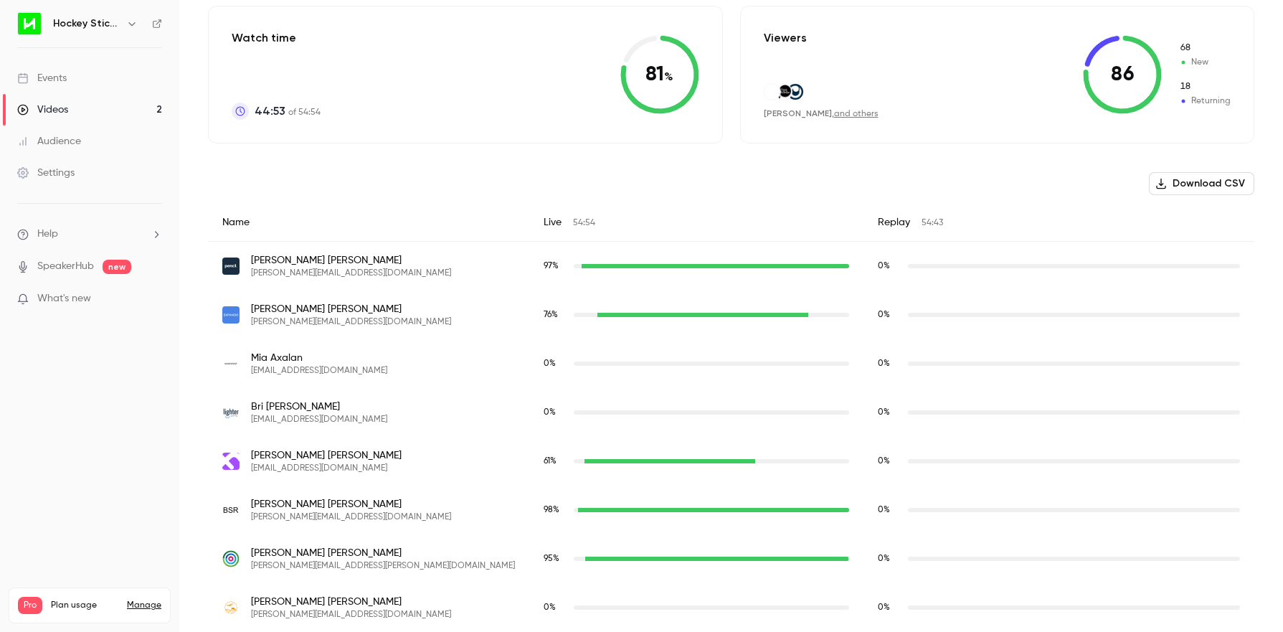 This screenshot has width=1283, height=632. I want to click on div: jeremyb@filament.digital, so click(731, 461).